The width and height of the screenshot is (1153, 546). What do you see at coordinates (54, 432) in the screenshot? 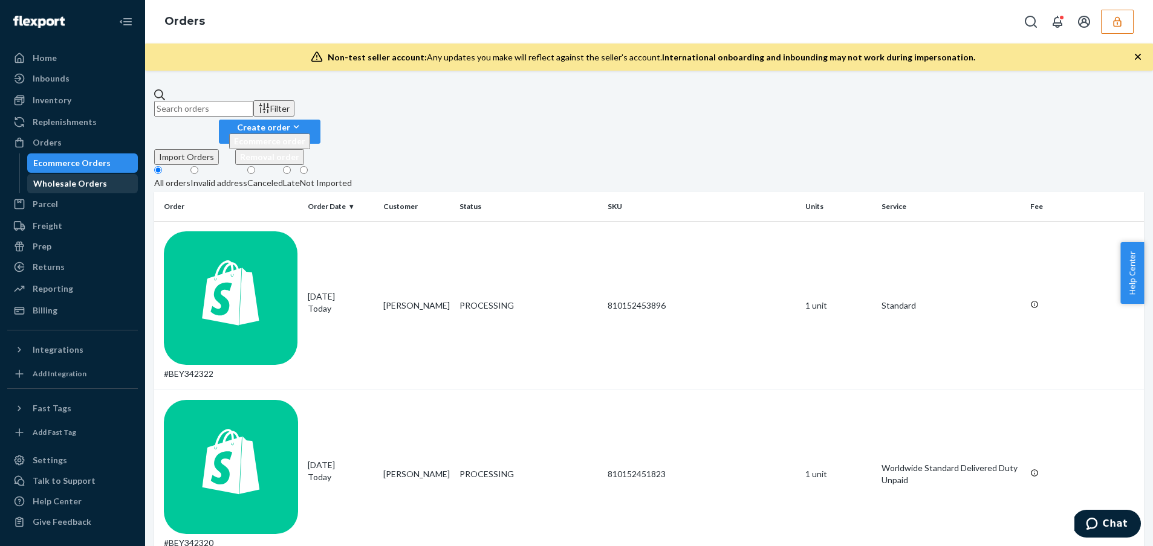
I see `div: Add Fast Tag` at bounding box center [54, 432].